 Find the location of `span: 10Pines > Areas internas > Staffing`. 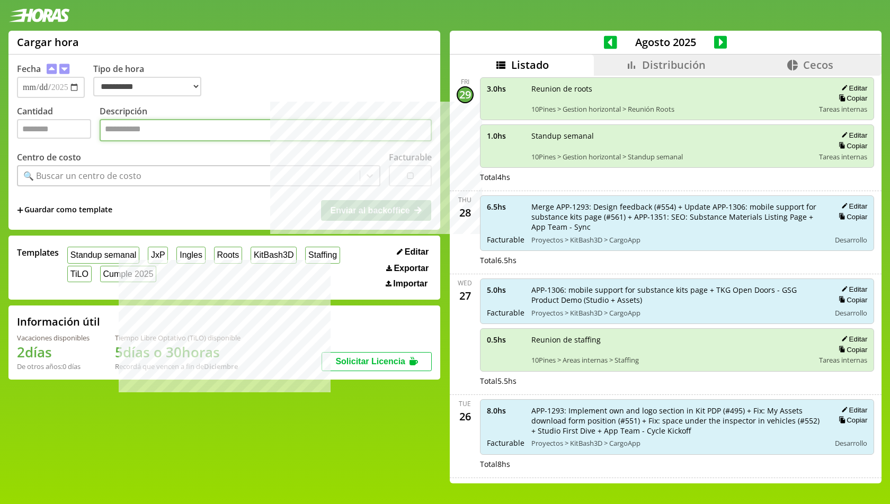

span: 10Pines > Areas internas > Staffing is located at coordinates (672, 360).